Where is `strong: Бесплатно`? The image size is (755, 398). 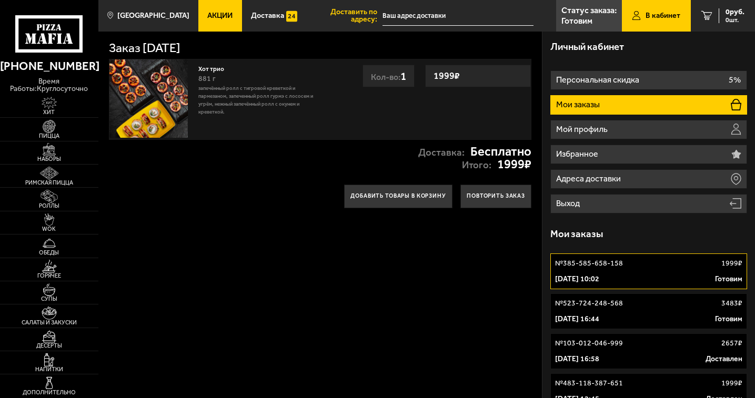
strong: Бесплатно is located at coordinates (501, 152).